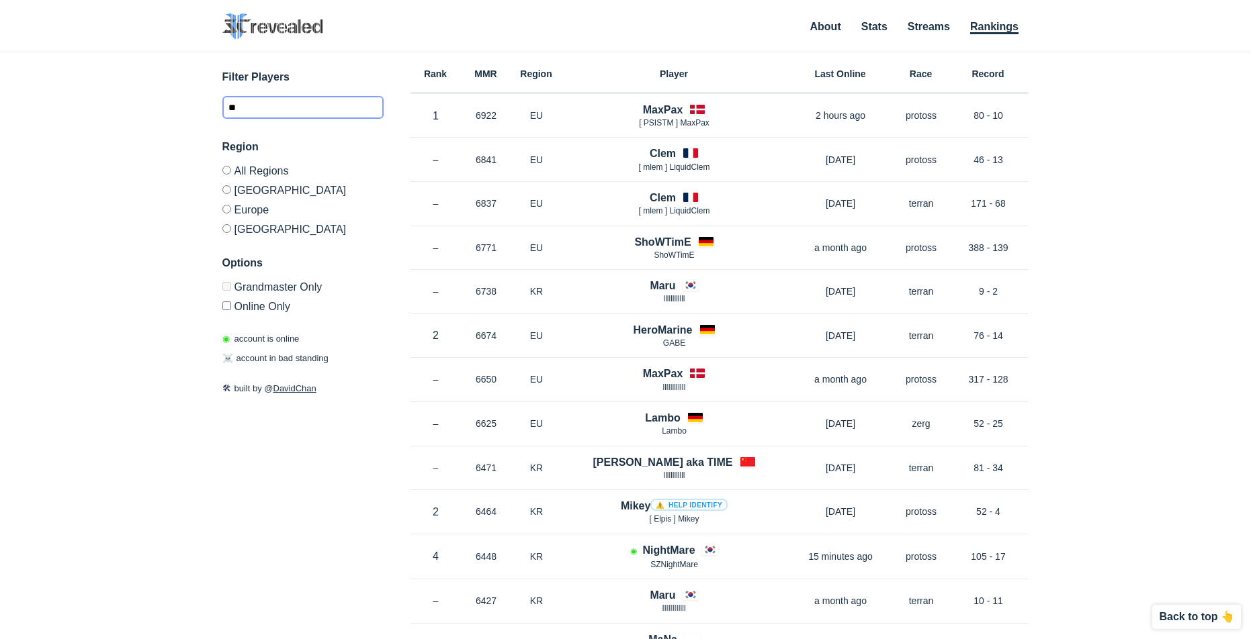 The image size is (1251, 639). Describe the element at coordinates (261, 339) in the screenshot. I see `p: account is online` at that location.